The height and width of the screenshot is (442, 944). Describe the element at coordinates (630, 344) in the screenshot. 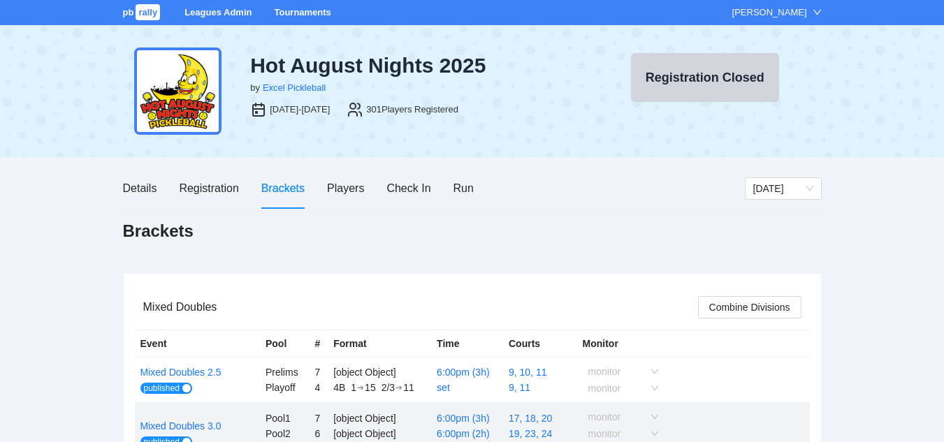

I see `div: Monitor` at that location.